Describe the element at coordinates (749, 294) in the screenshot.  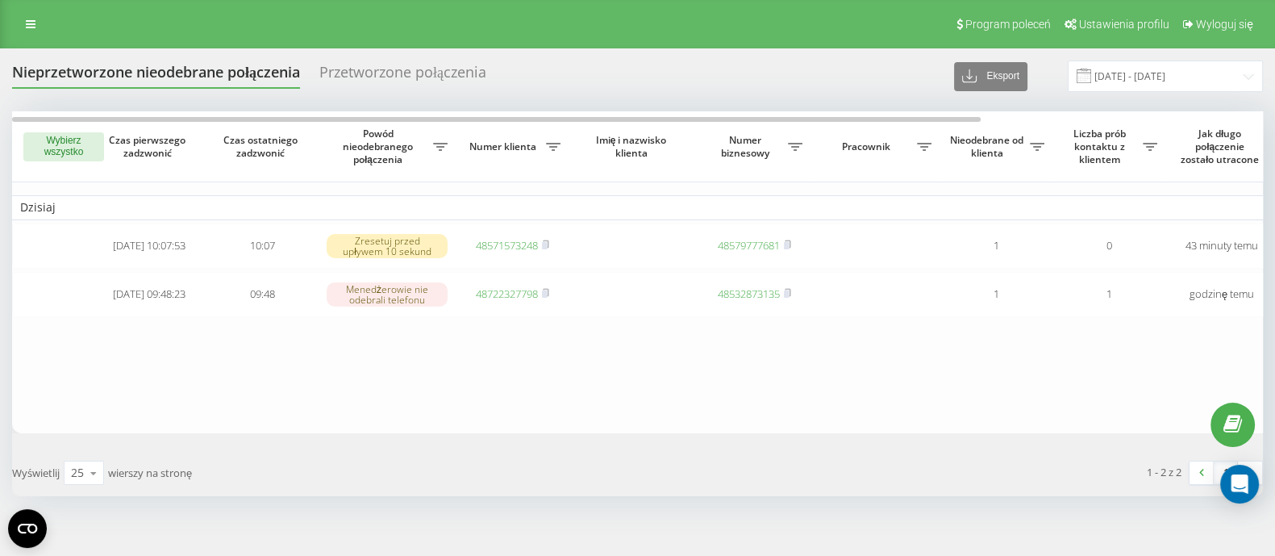
I see `a: 48532873135` at that location.